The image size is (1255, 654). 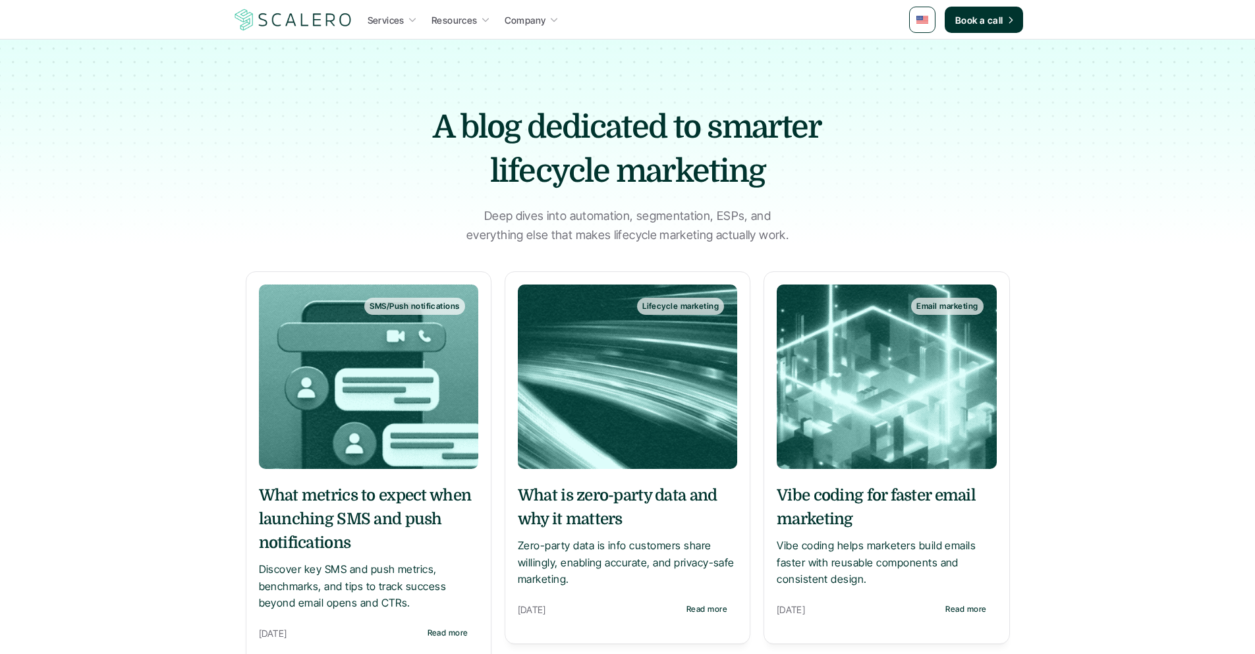 What do you see at coordinates (627, 377) in the screenshot?
I see `a: Lifecycle marketing` at bounding box center [627, 377].